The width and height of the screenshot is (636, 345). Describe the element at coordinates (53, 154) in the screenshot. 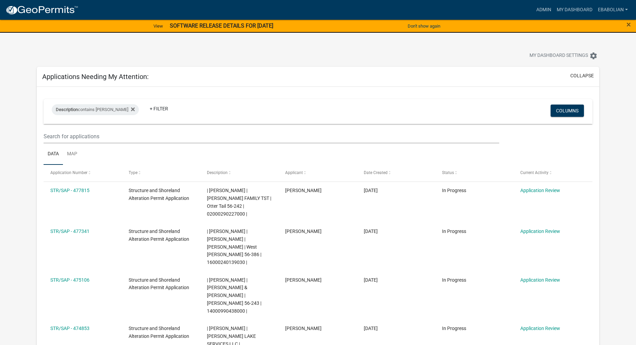

I see `a: Data` at that location.